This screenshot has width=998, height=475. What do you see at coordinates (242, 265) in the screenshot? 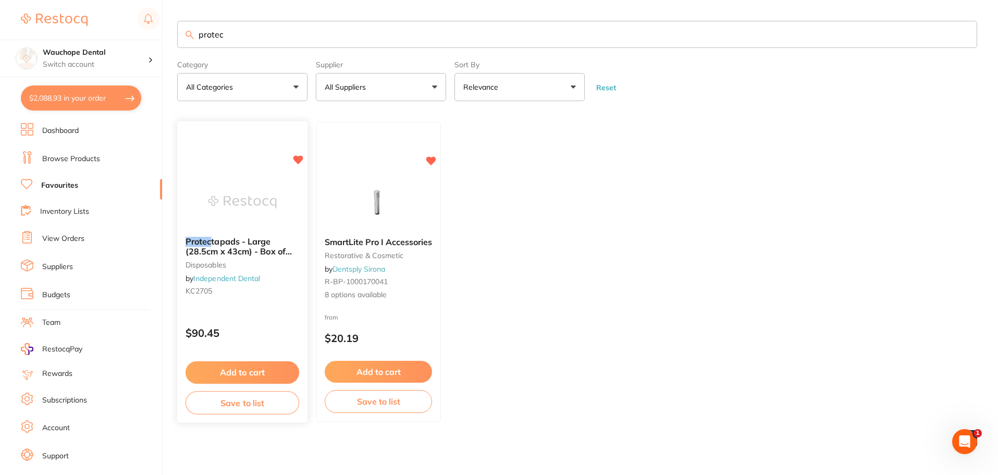
I see `small: disposables` at bounding box center [242, 265].